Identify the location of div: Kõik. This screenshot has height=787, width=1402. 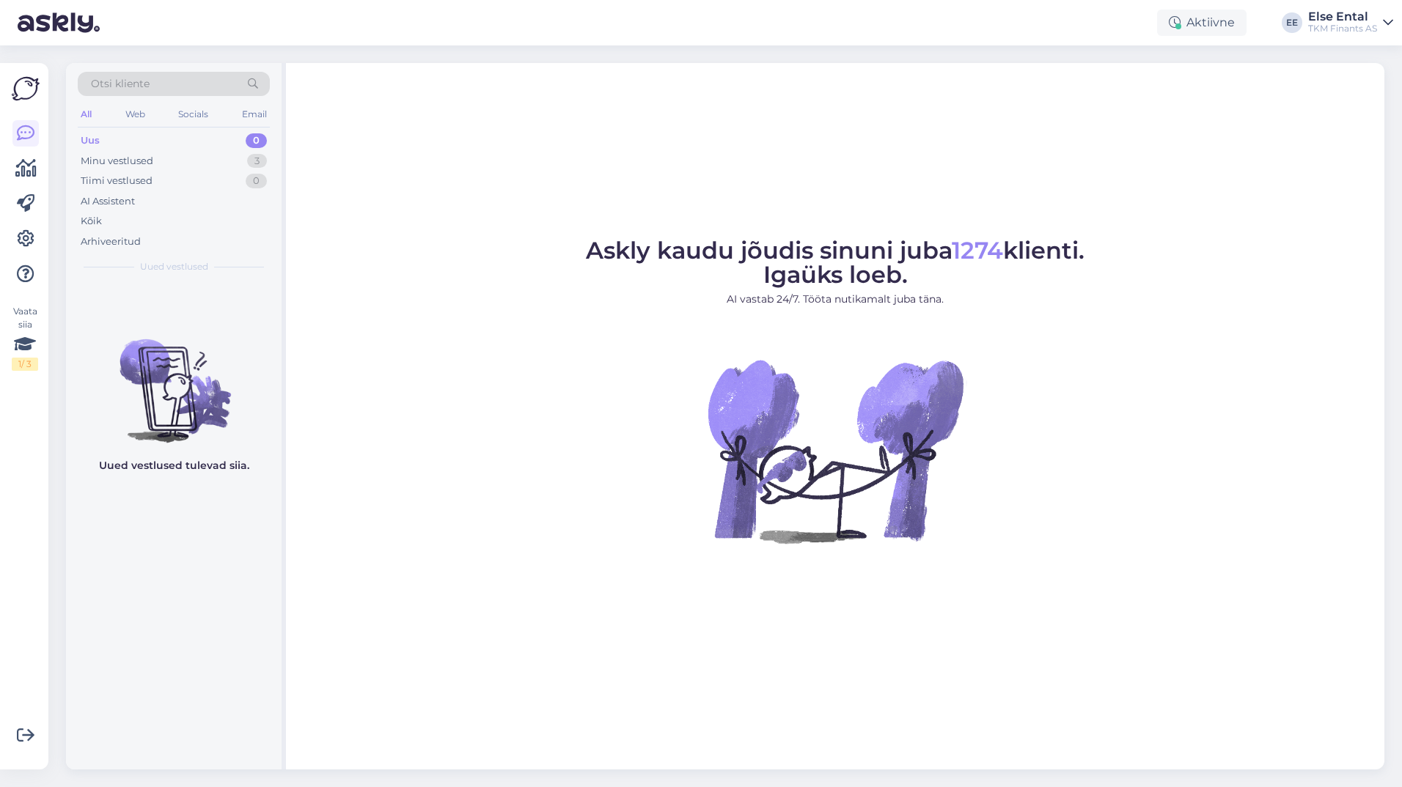
(91, 221).